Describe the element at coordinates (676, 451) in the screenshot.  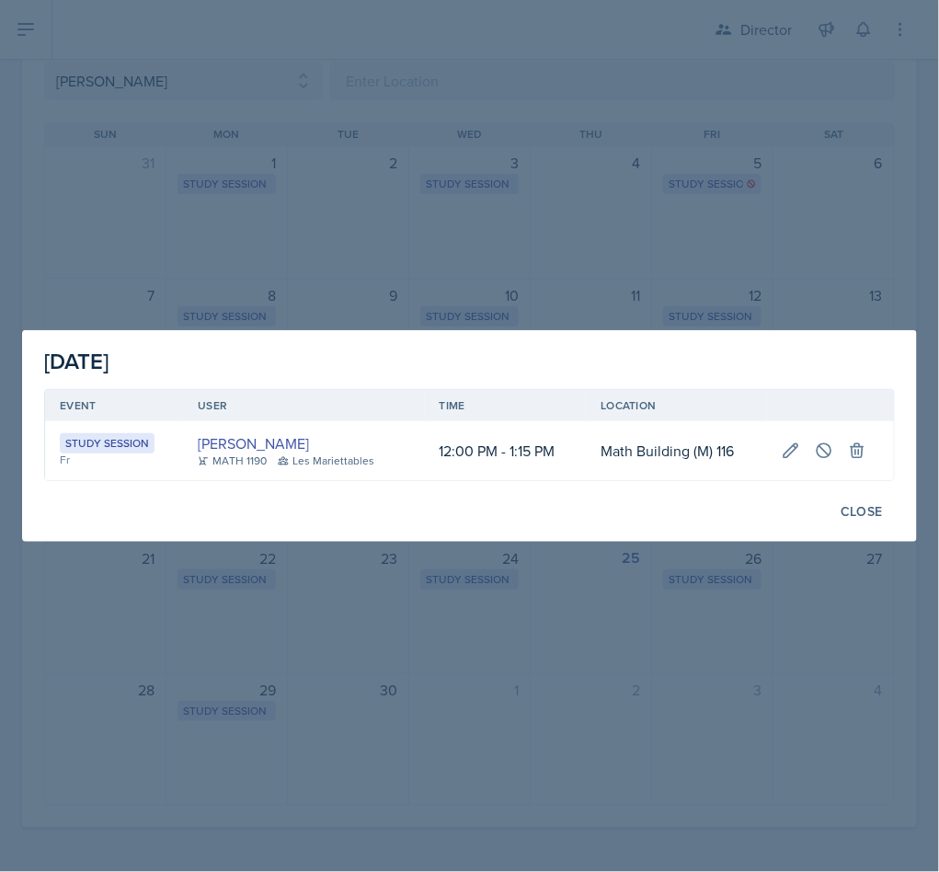
I see `td: Math Building (M) 116` at that location.